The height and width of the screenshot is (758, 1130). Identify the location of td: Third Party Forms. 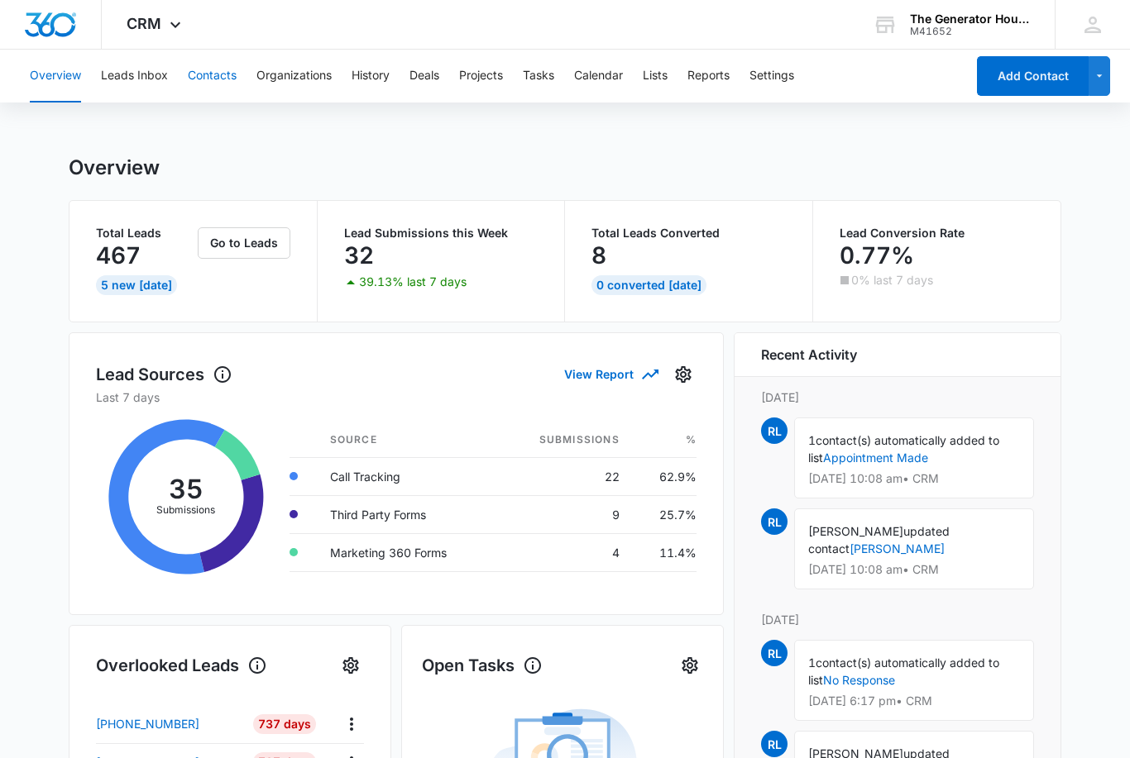
(407, 514).